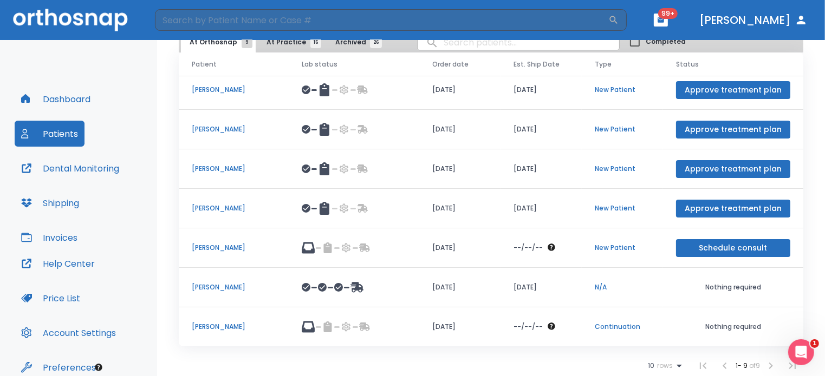 The image size is (825, 376). What do you see at coordinates (68, 333) in the screenshot?
I see `a: Account Settings` at bounding box center [68, 333].